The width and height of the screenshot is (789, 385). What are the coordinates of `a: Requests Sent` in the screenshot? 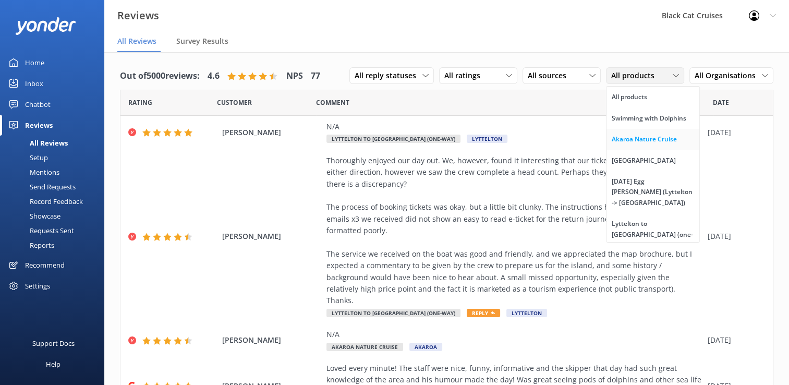 It's located at (55, 230).